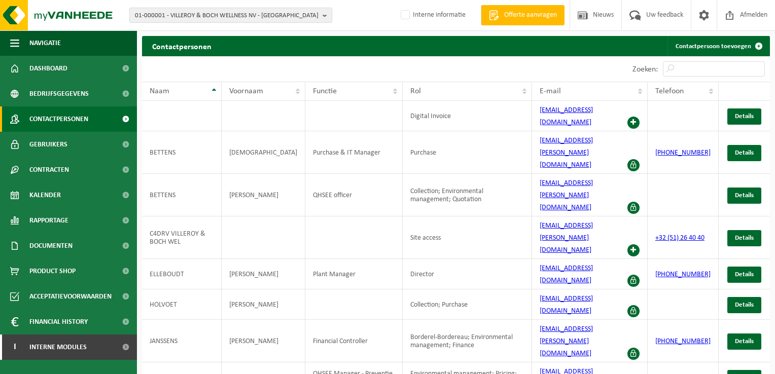  What do you see at coordinates (59, 94) in the screenshot?
I see `span: Bedrijfsgegevens` at bounding box center [59, 94].